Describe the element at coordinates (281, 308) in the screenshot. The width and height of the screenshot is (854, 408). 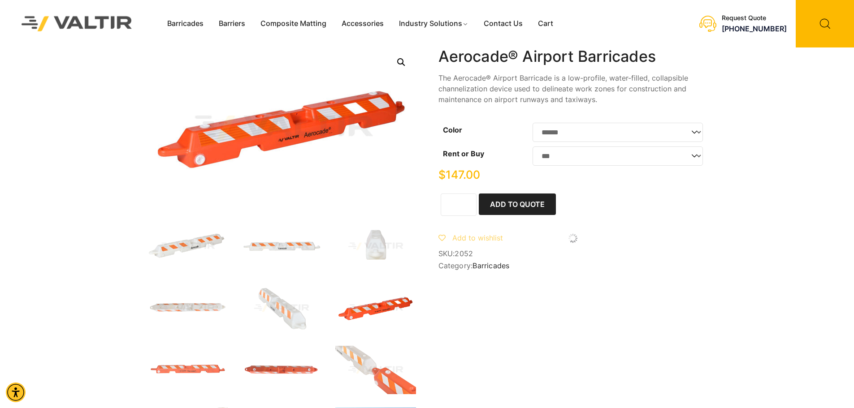
I see `img: A white traffic barrier with orange and white reflective stripes, designed for road safety and de...` at that location.